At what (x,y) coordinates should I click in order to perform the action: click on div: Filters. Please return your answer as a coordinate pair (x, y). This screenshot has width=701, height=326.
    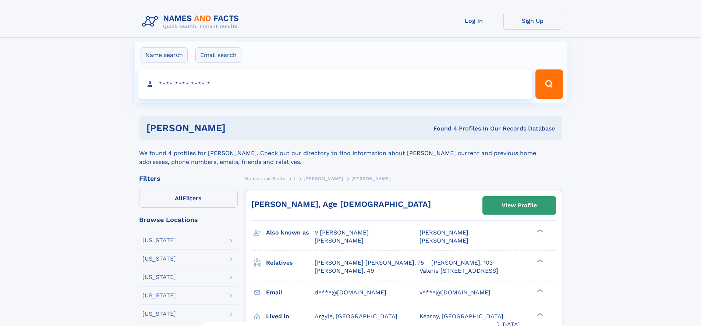
    Looking at the image, I should click on (188, 179).